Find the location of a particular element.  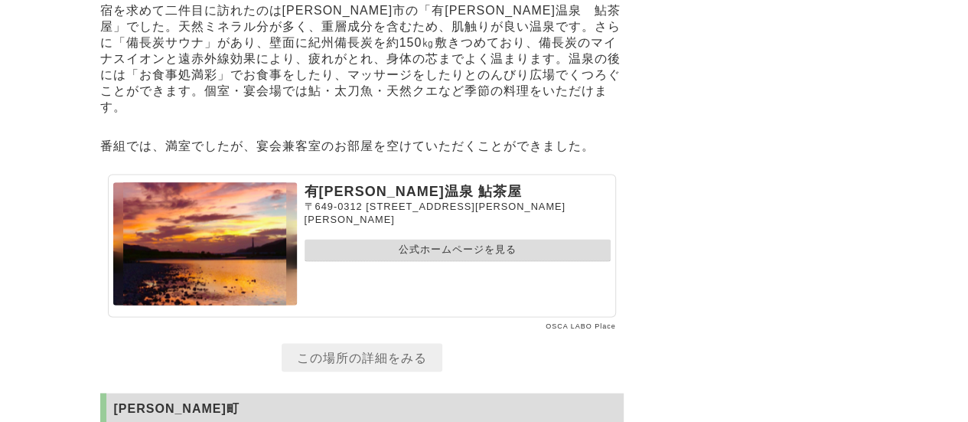

a: この場所の詳細をみる is located at coordinates (362, 357).